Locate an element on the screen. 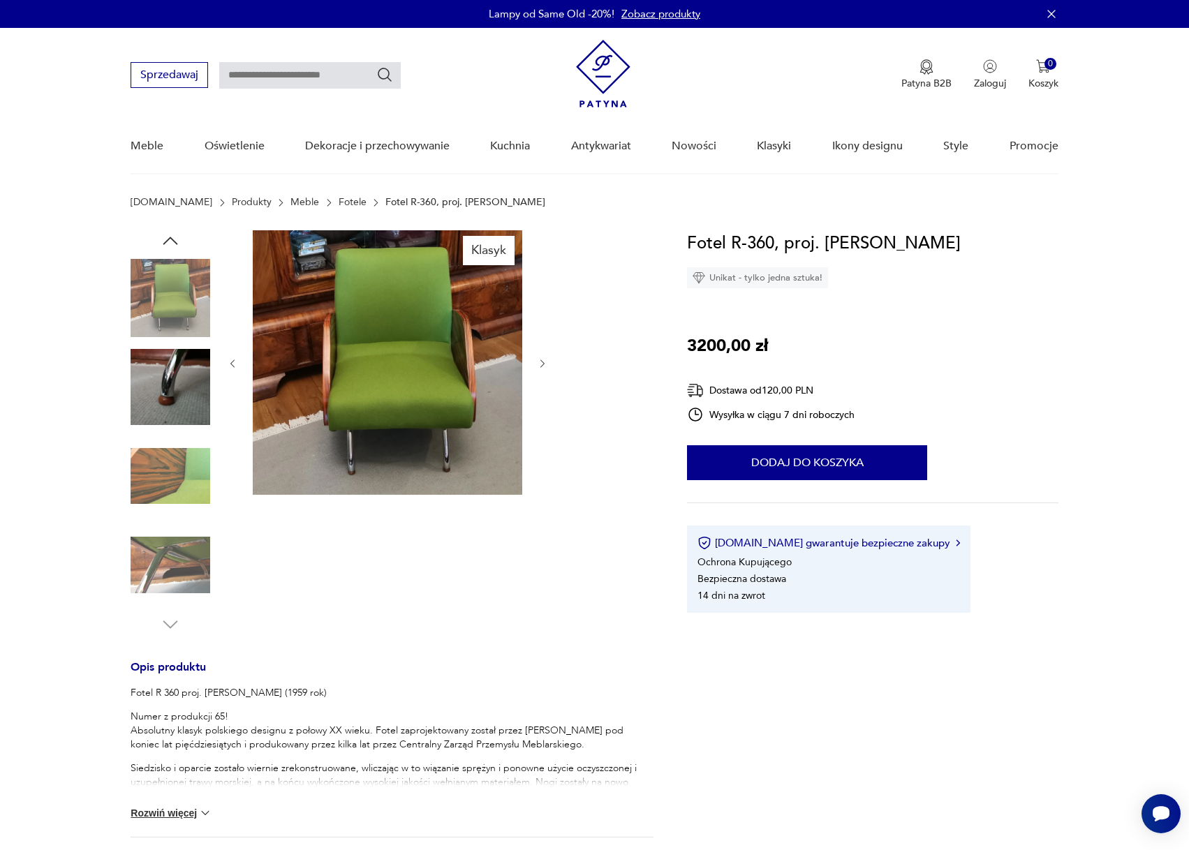 The image size is (1189, 850). div: Wysyłka w ciągu 7 dni roboczych is located at coordinates (771, 415).